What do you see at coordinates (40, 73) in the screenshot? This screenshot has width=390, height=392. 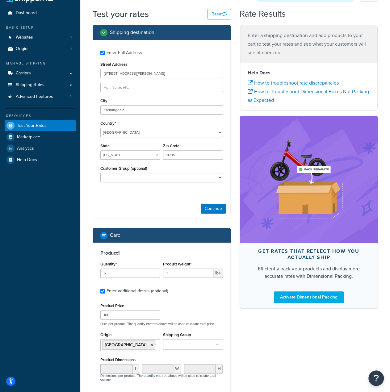 I see `a: Carriers` at bounding box center [40, 73].